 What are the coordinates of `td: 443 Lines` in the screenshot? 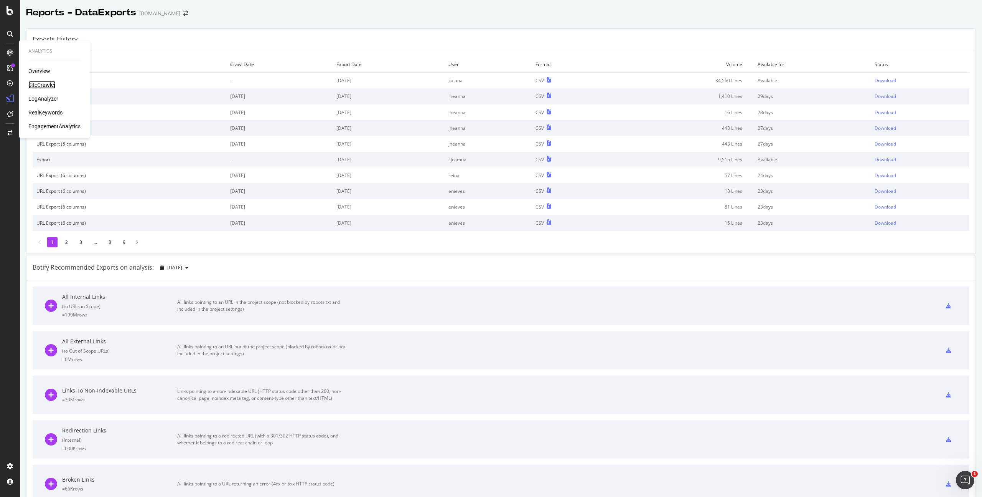 It's located at (682, 128).